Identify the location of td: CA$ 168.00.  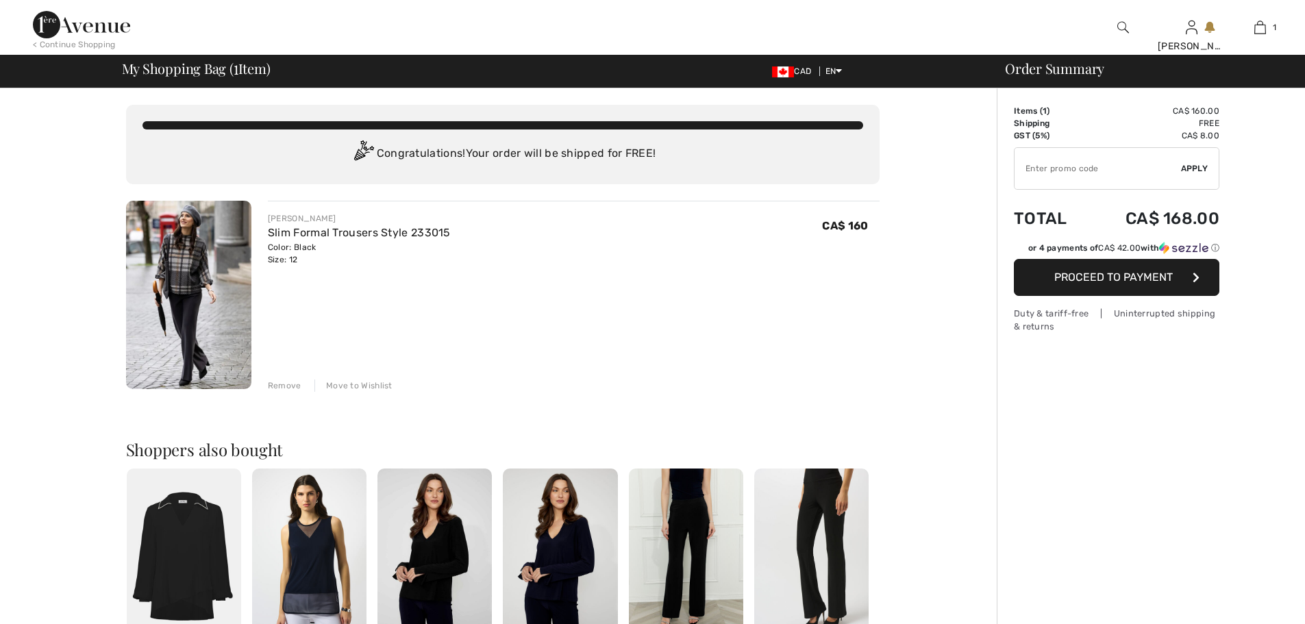
(1153, 218).